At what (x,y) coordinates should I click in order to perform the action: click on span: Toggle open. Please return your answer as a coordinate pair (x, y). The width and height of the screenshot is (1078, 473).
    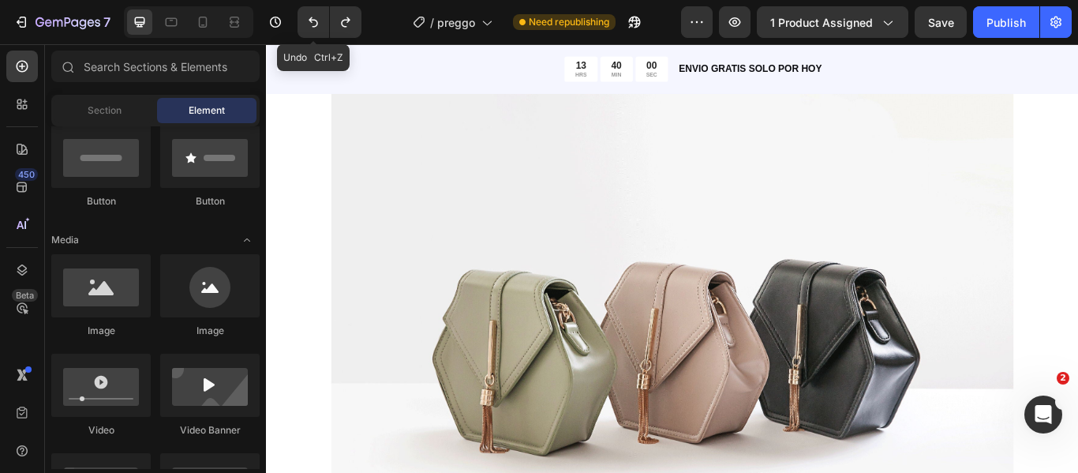
    Looking at the image, I should click on (247, 240).